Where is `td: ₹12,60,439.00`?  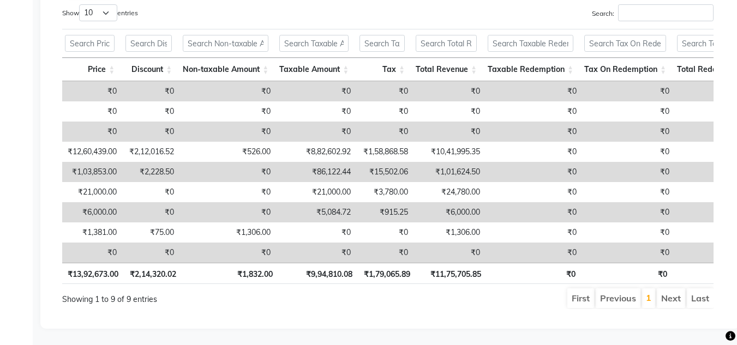
td: ₹12,60,439.00 is located at coordinates (91, 152).